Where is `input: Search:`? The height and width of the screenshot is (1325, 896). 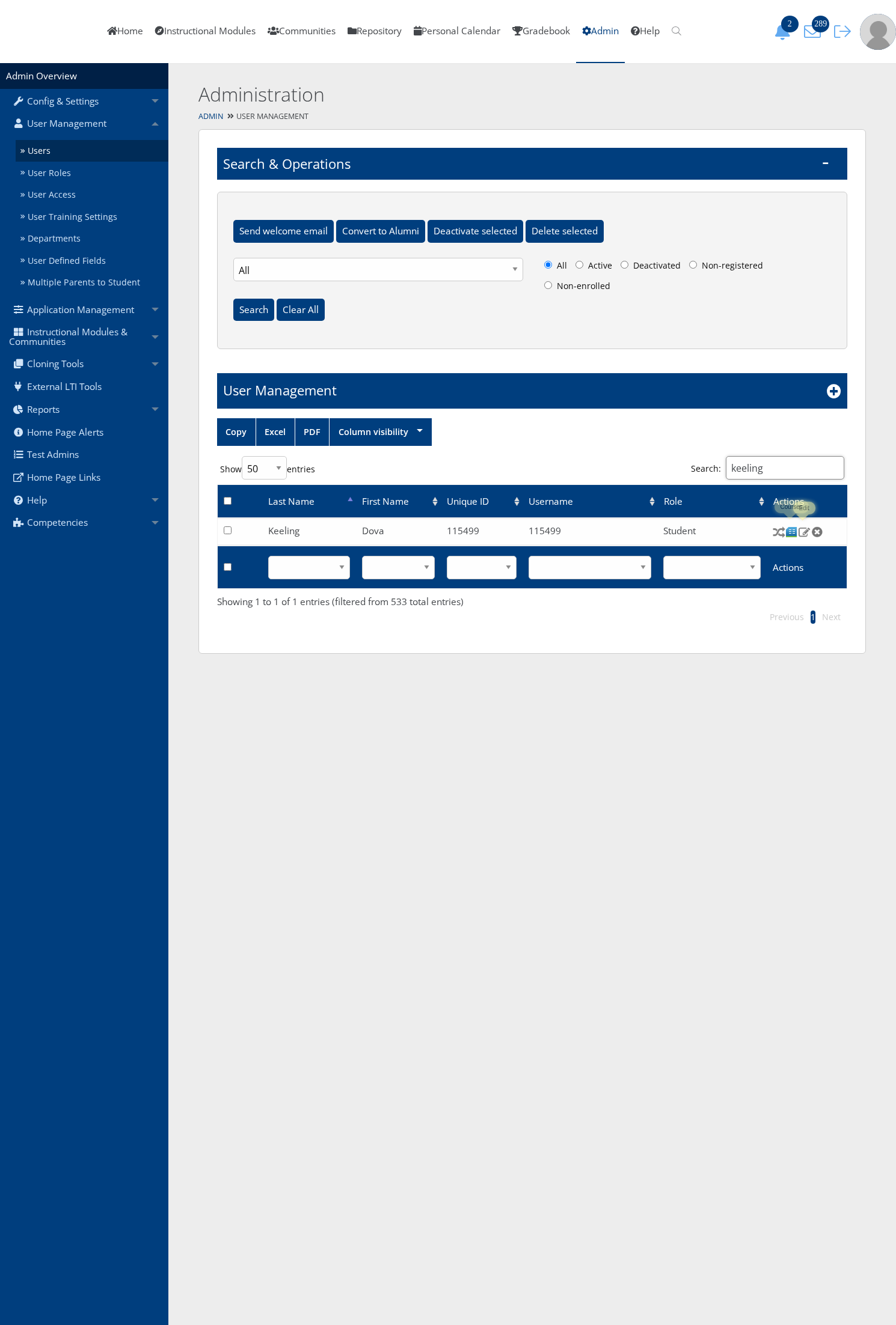
input: Search: is located at coordinates (784, 468).